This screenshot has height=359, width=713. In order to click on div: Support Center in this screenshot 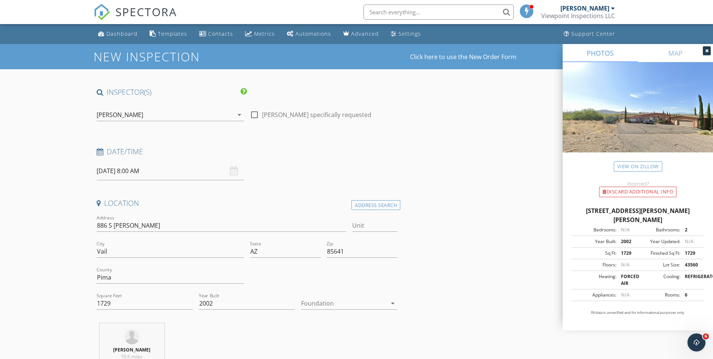, I will do `click(593, 33)`.